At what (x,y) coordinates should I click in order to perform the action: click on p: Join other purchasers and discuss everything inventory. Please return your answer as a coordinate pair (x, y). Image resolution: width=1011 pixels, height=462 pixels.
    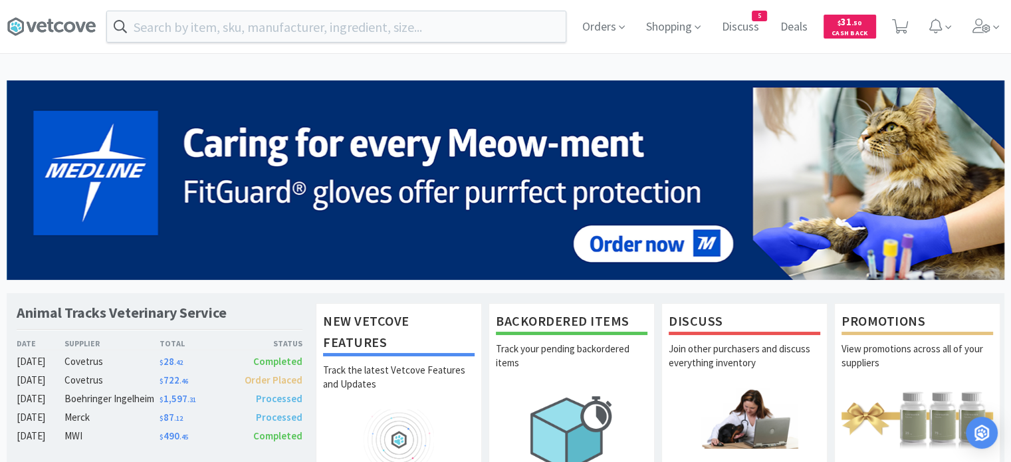
    Looking at the image, I should click on (744, 365).